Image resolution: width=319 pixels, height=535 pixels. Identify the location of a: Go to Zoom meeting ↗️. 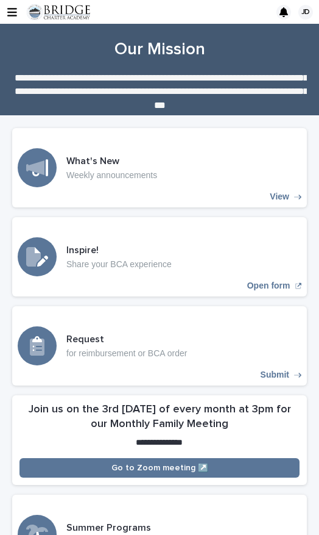
(160, 468).